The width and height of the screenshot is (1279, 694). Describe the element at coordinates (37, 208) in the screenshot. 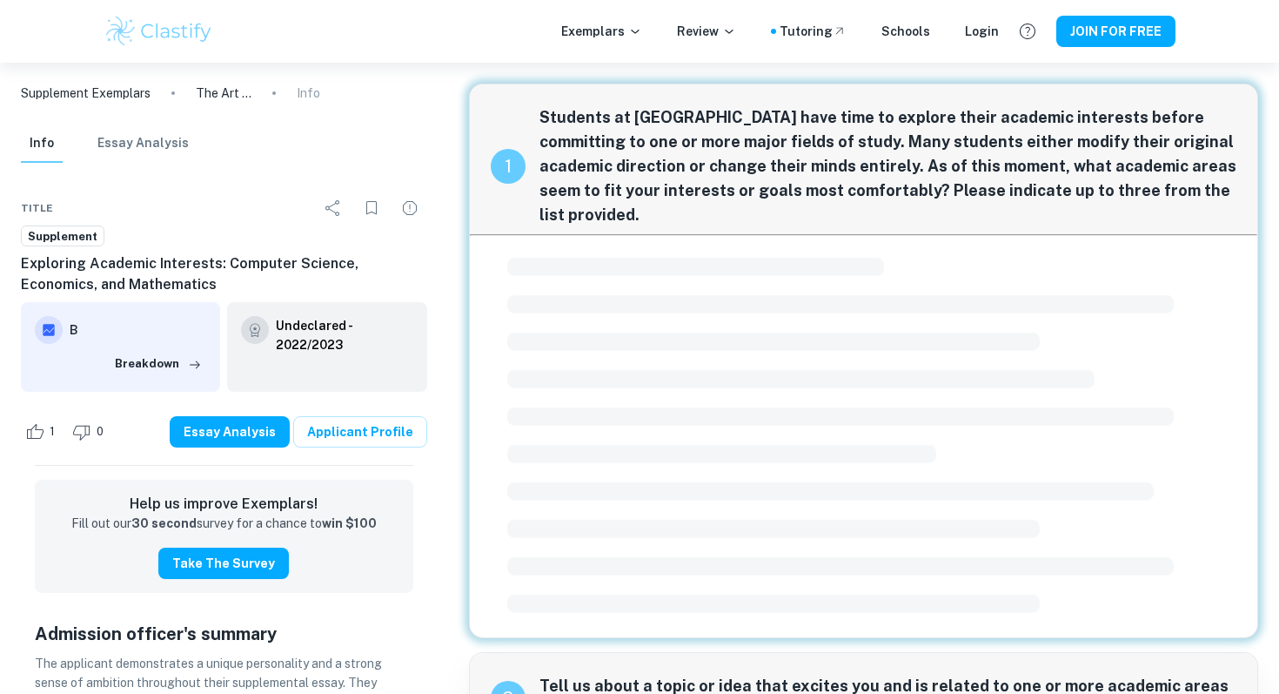

I see `span: Title` at that location.